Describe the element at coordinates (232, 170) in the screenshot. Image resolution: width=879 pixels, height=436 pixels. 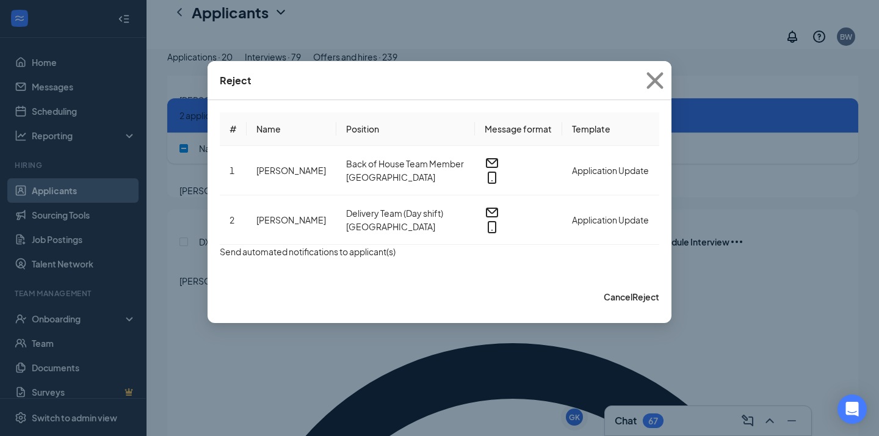
I see `span: 1` at that location.